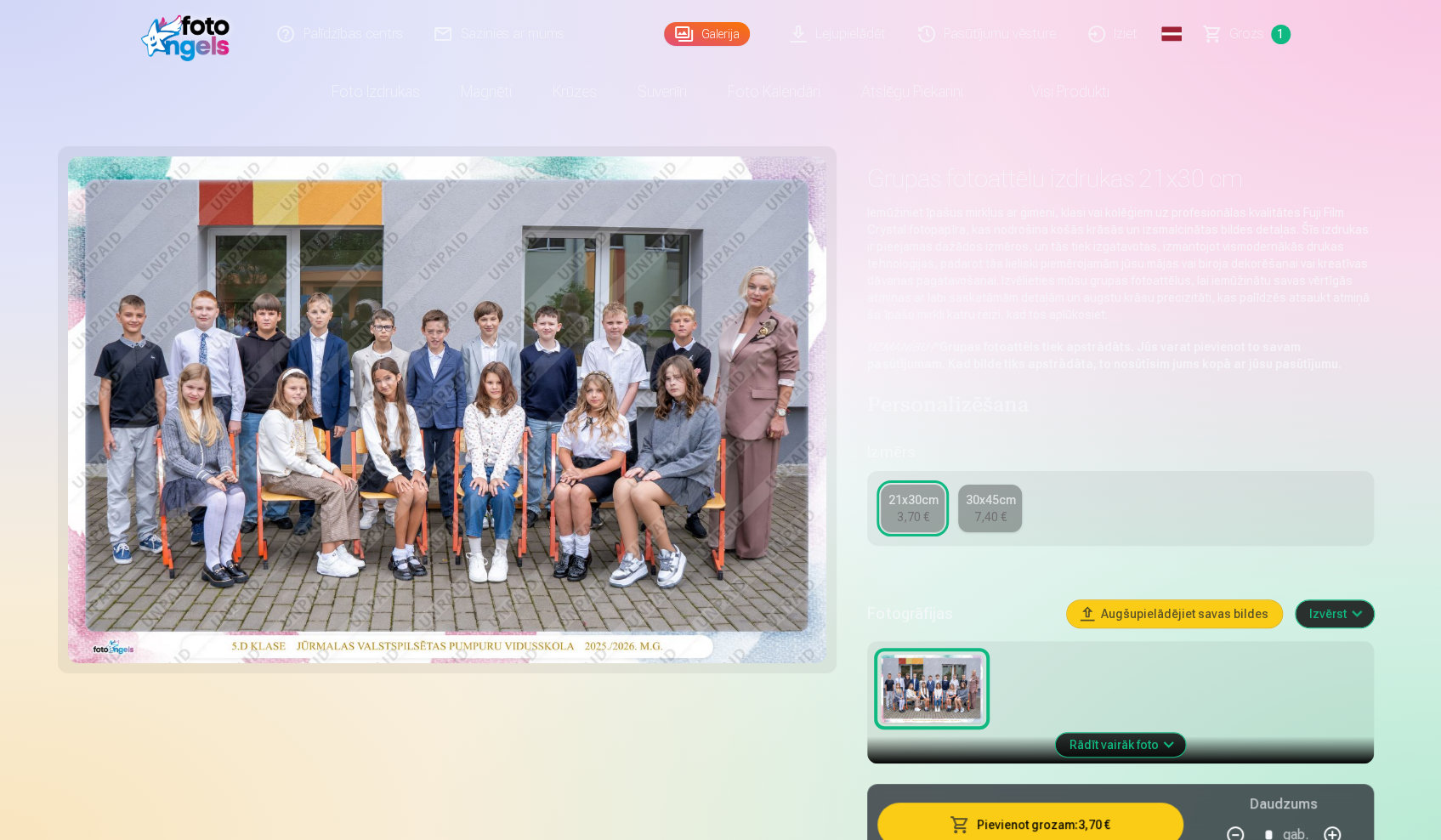 The height and width of the screenshot is (840, 1441). I want to click on a: Atslēgu piekariņi, so click(912, 92).